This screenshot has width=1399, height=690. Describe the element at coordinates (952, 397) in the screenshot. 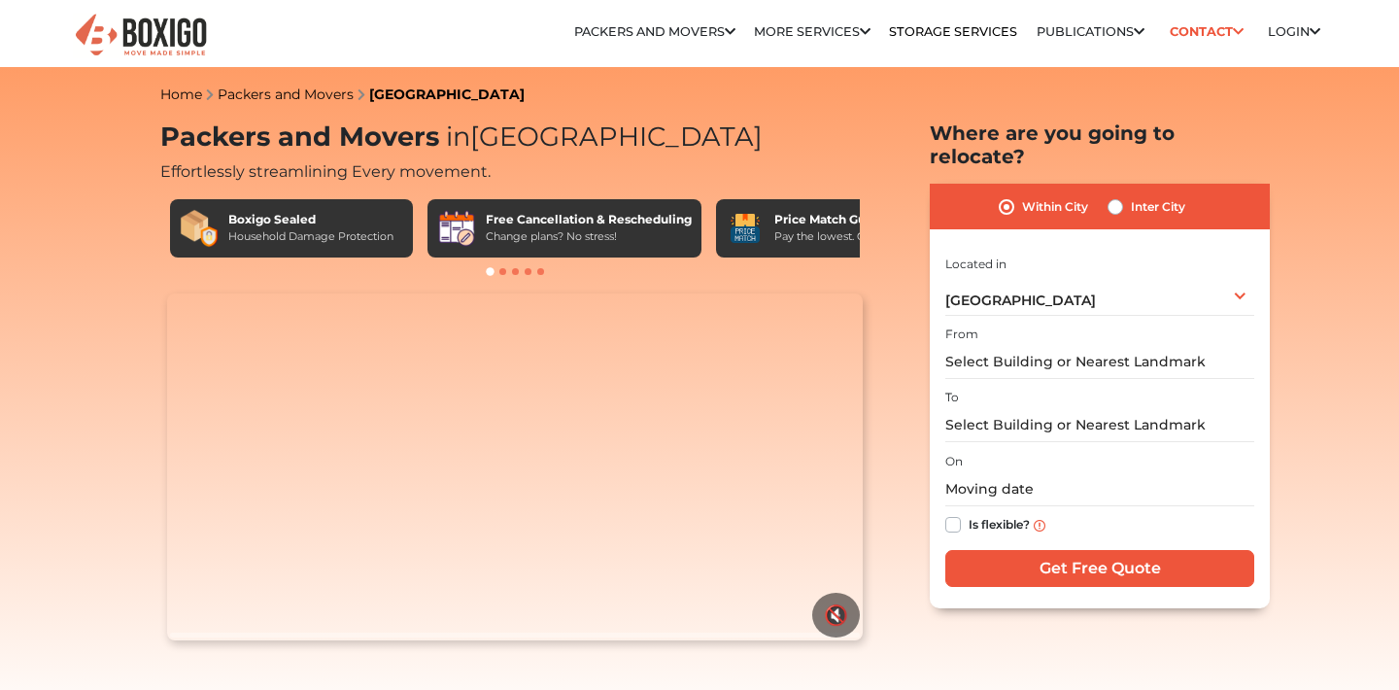

I see `label: To` at that location.